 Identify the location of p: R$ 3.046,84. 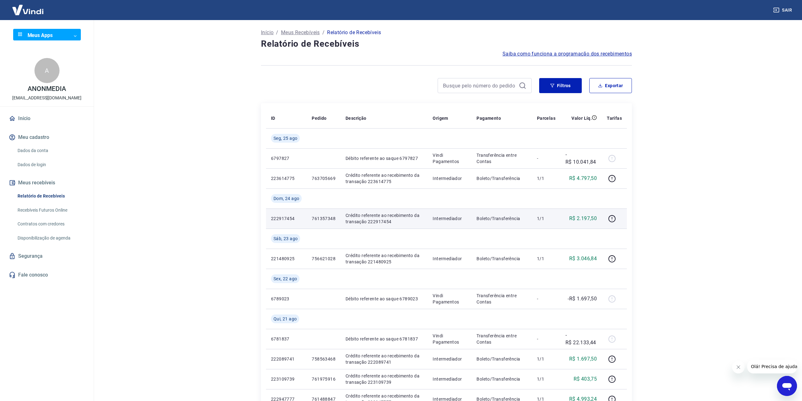
(583, 258).